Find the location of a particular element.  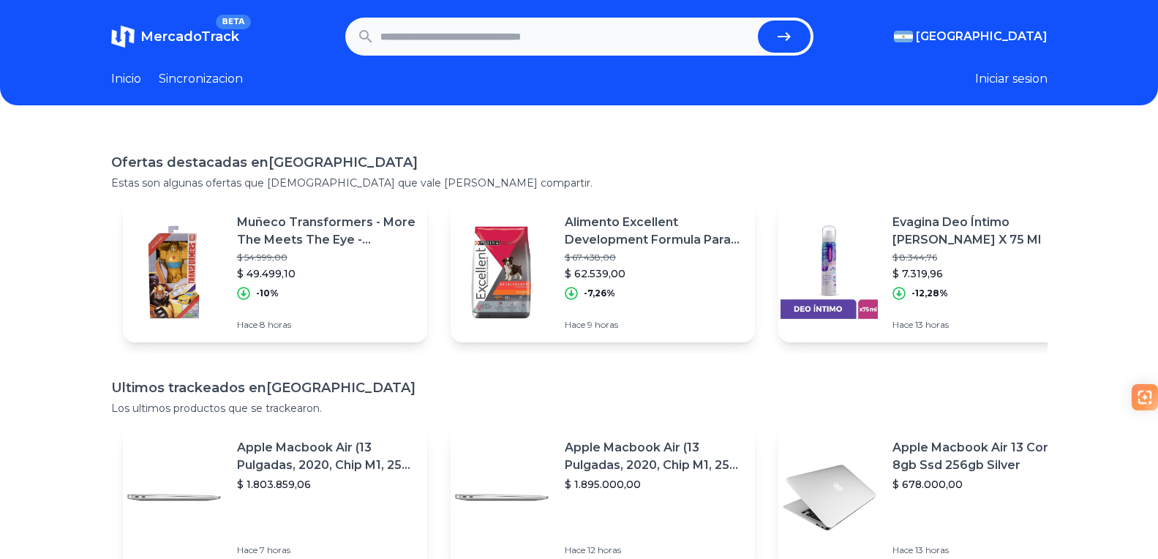

p: Muñeco Transformers - More The Meets The Eye - Bumblebee is located at coordinates (326, 231).